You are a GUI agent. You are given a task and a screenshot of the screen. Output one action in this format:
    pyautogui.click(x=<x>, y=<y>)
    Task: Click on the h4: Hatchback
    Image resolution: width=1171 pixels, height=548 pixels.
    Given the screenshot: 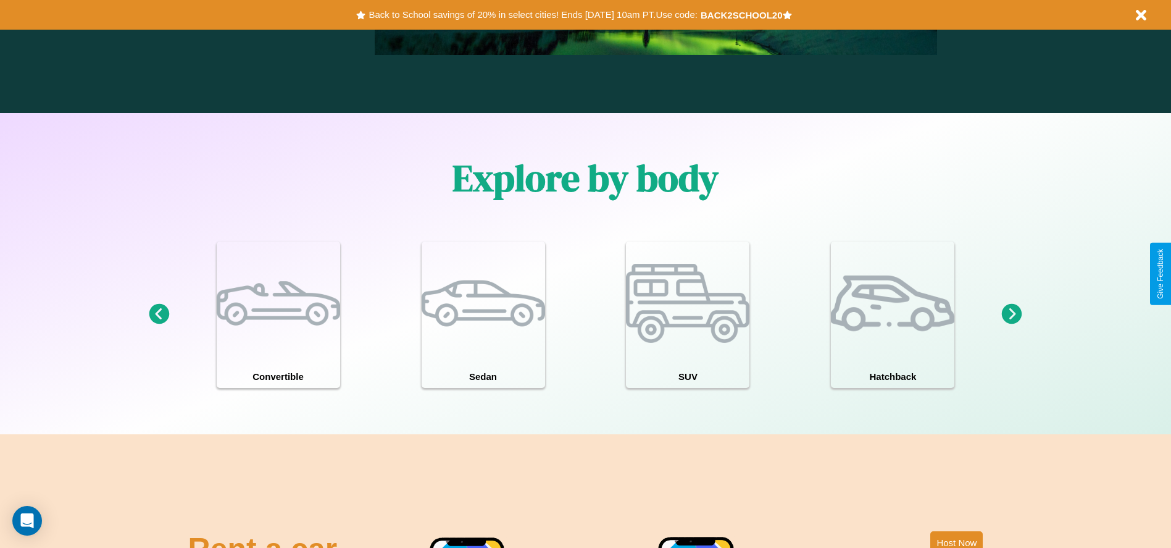 What is the action you would take?
    pyautogui.click(x=893, y=376)
    